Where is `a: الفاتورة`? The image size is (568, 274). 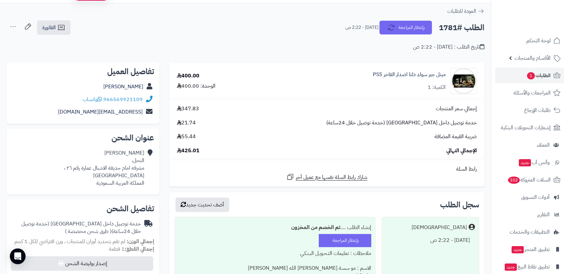
a: الفاتورة is located at coordinates (54, 28).